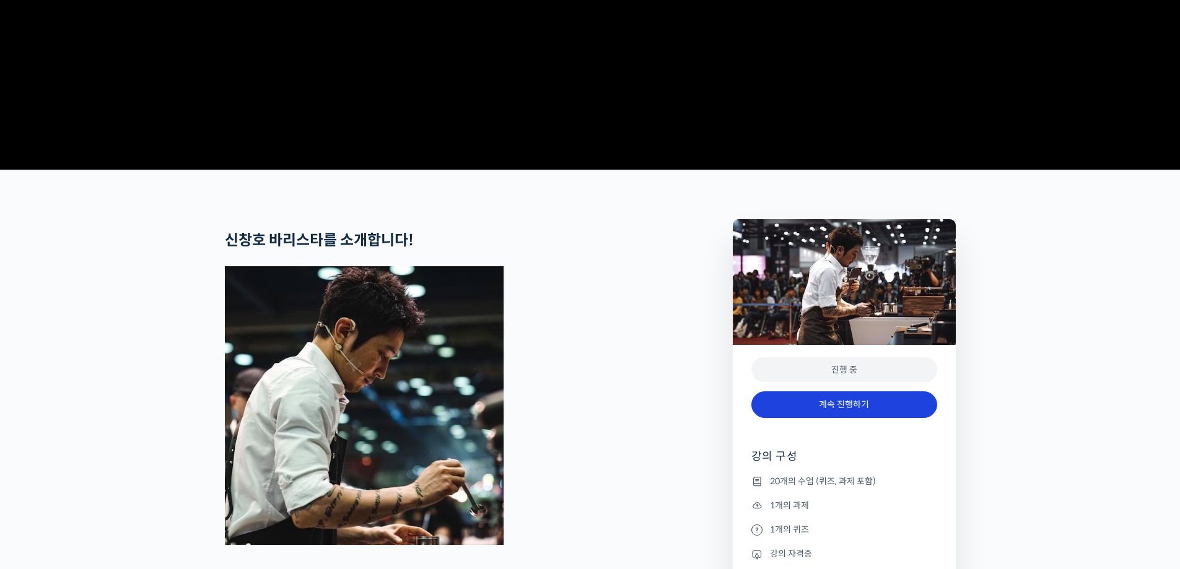  I want to click on div: 진행 중, so click(844, 370).